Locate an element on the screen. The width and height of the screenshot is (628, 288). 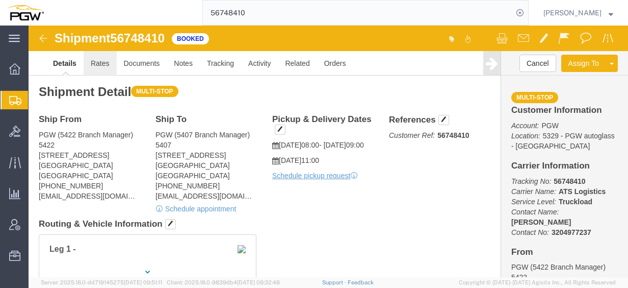
span: Server: 2025.18.0-dd719145275 is located at coordinates (101, 282).